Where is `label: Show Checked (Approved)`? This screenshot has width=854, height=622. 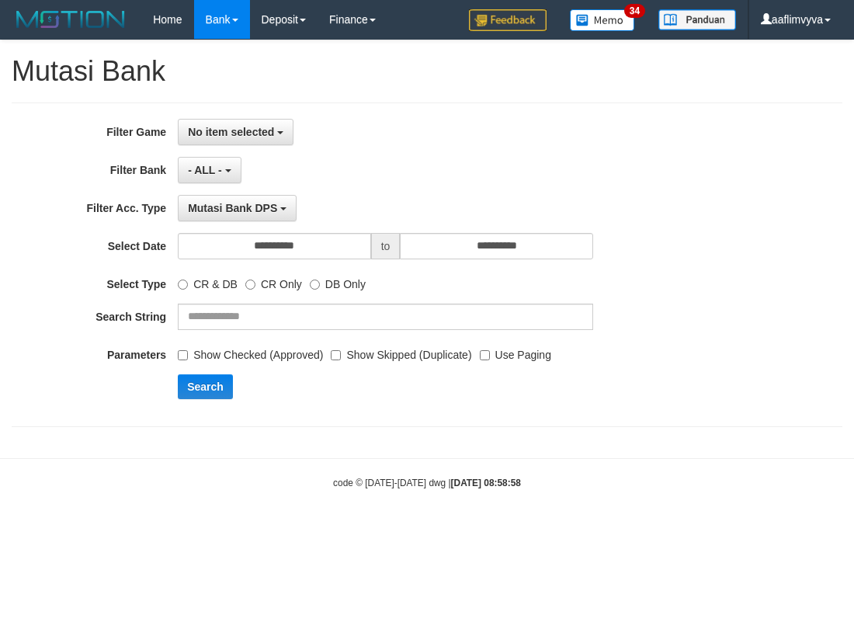
label: Show Checked (Approved) is located at coordinates (250, 352).